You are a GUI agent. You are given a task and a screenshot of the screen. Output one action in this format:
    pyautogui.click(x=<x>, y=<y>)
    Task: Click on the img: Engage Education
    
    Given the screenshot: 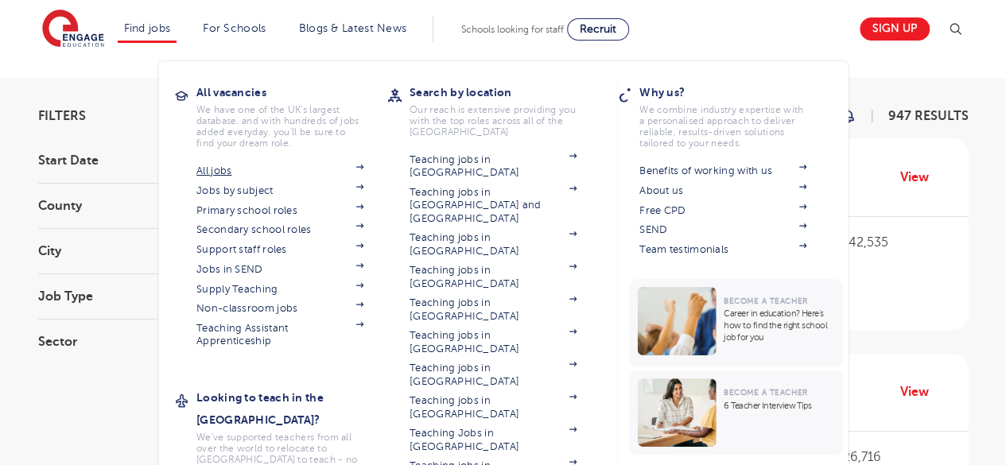 What is the action you would take?
    pyautogui.click(x=73, y=29)
    